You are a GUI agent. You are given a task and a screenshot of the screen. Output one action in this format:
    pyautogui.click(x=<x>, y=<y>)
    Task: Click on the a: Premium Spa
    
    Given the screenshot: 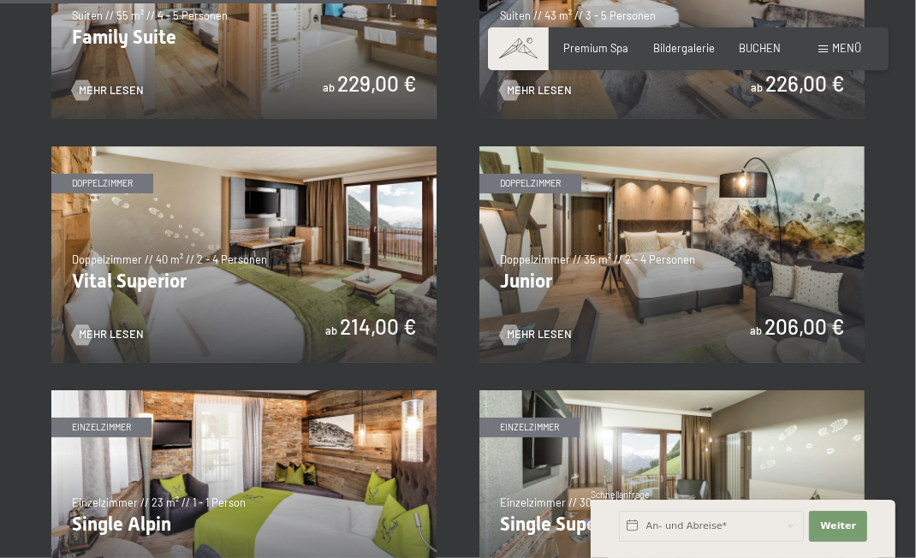 What is the action you would take?
    pyautogui.click(x=597, y=48)
    